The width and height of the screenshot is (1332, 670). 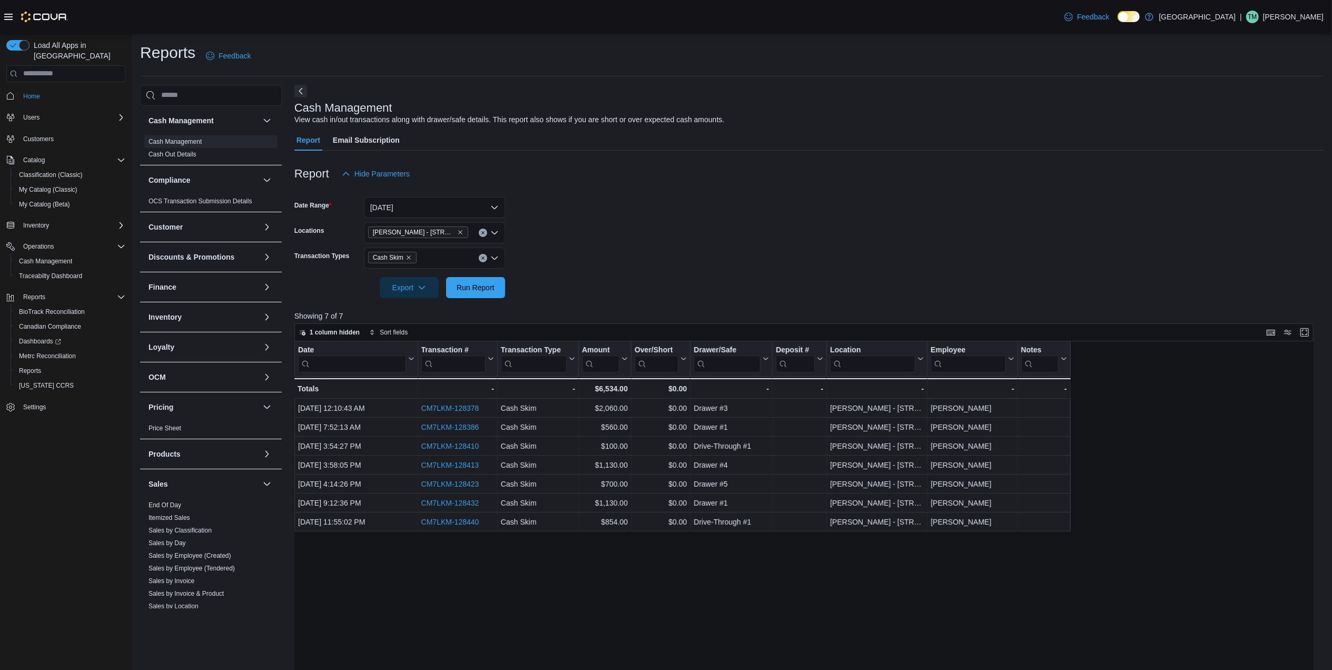 I want to click on span: Dashboards, so click(x=70, y=341).